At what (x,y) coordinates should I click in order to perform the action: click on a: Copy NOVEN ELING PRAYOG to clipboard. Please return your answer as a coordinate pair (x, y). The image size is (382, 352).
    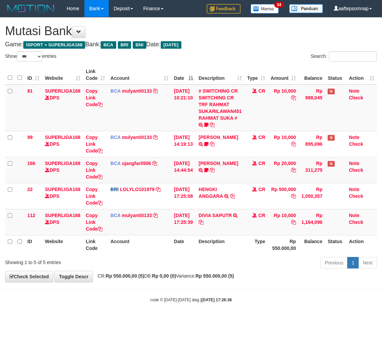
    Looking at the image, I should click on (212, 170).